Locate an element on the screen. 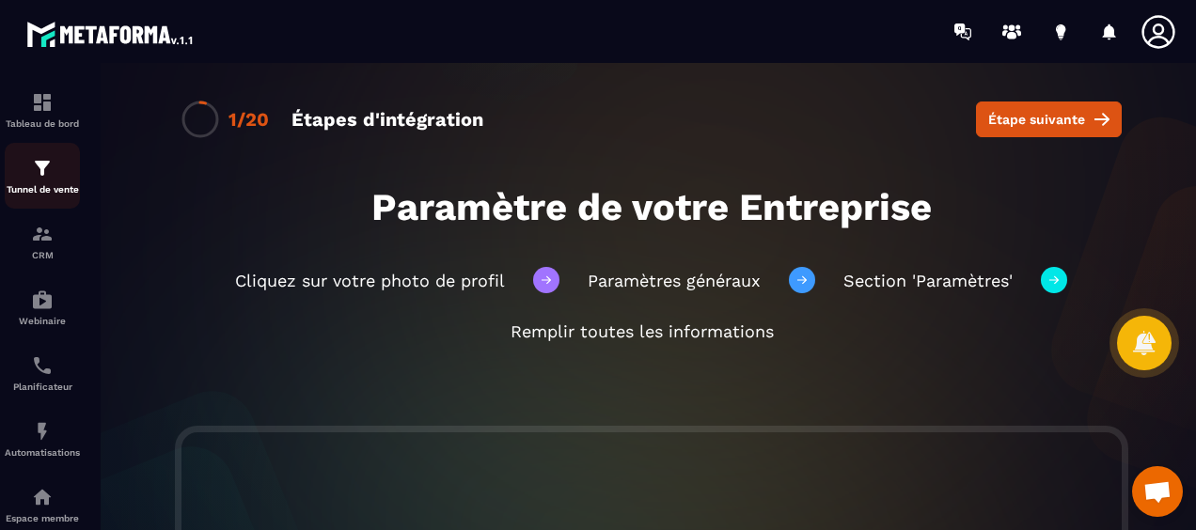 This screenshot has height=530, width=1196. a: formationformationCRM is located at coordinates (42, 242).